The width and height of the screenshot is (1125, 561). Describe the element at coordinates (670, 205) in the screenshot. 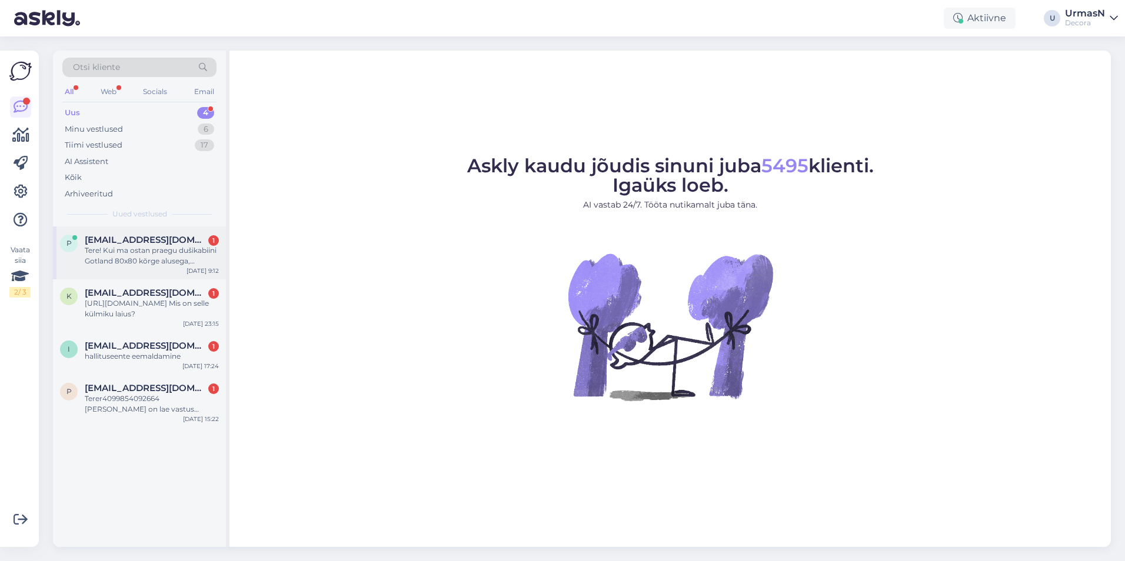

I see `p: AI vastab 24/7. Tööta nutikamalt juba täna.` at that location.